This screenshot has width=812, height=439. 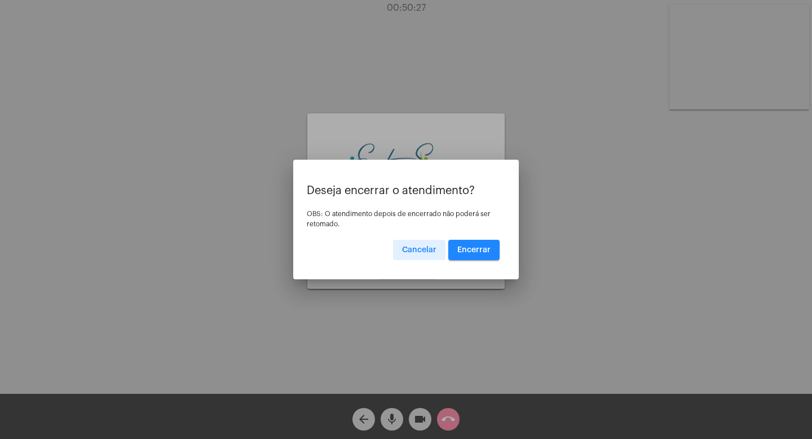 I want to click on span: OBS: O atendimento depois de encerrado não poderá ser retomado., so click(x=399, y=219).